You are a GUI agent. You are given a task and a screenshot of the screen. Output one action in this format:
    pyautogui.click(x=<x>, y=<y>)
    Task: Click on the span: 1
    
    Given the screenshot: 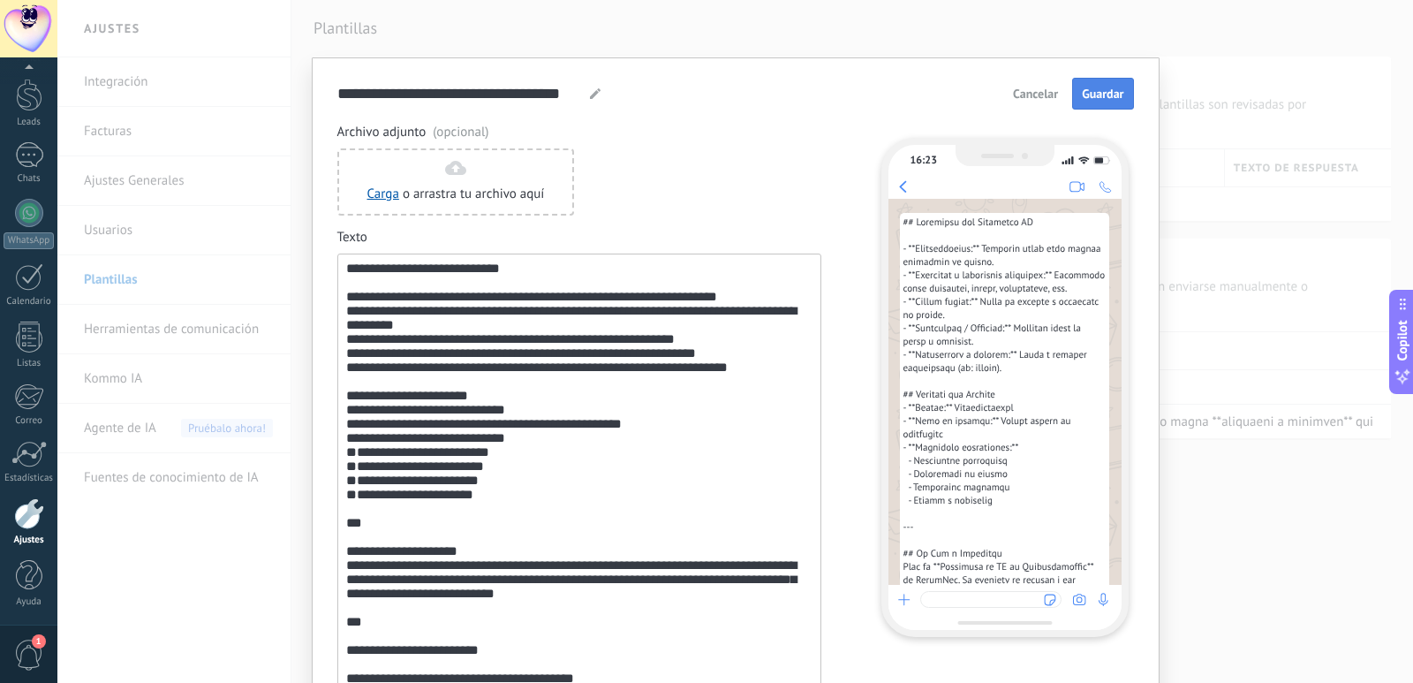 What is the action you would take?
    pyautogui.click(x=39, y=641)
    